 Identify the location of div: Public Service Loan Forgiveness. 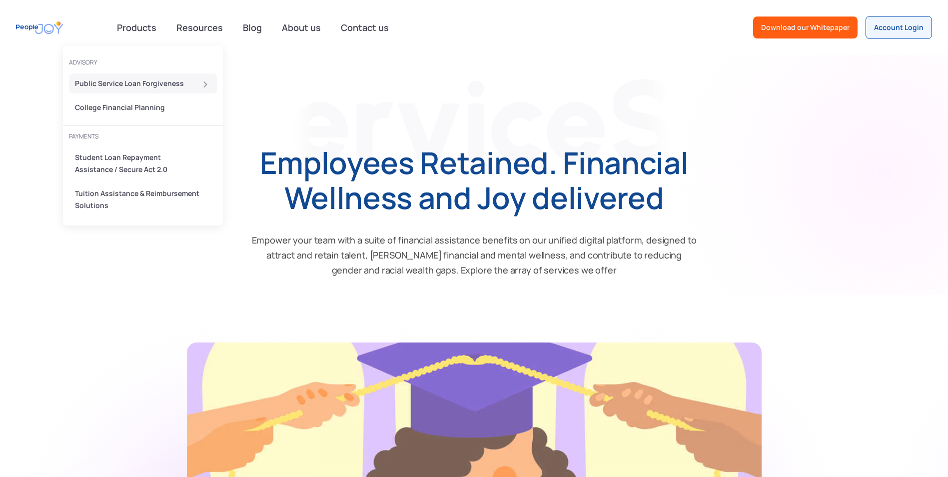
(140, 83).